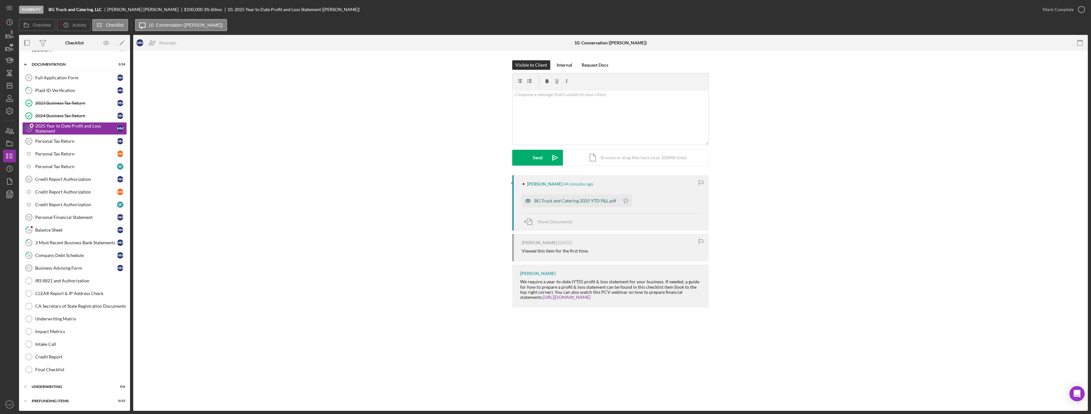  What do you see at coordinates (70, 64) in the screenshot?
I see `div: Documentation` at bounding box center [70, 64].